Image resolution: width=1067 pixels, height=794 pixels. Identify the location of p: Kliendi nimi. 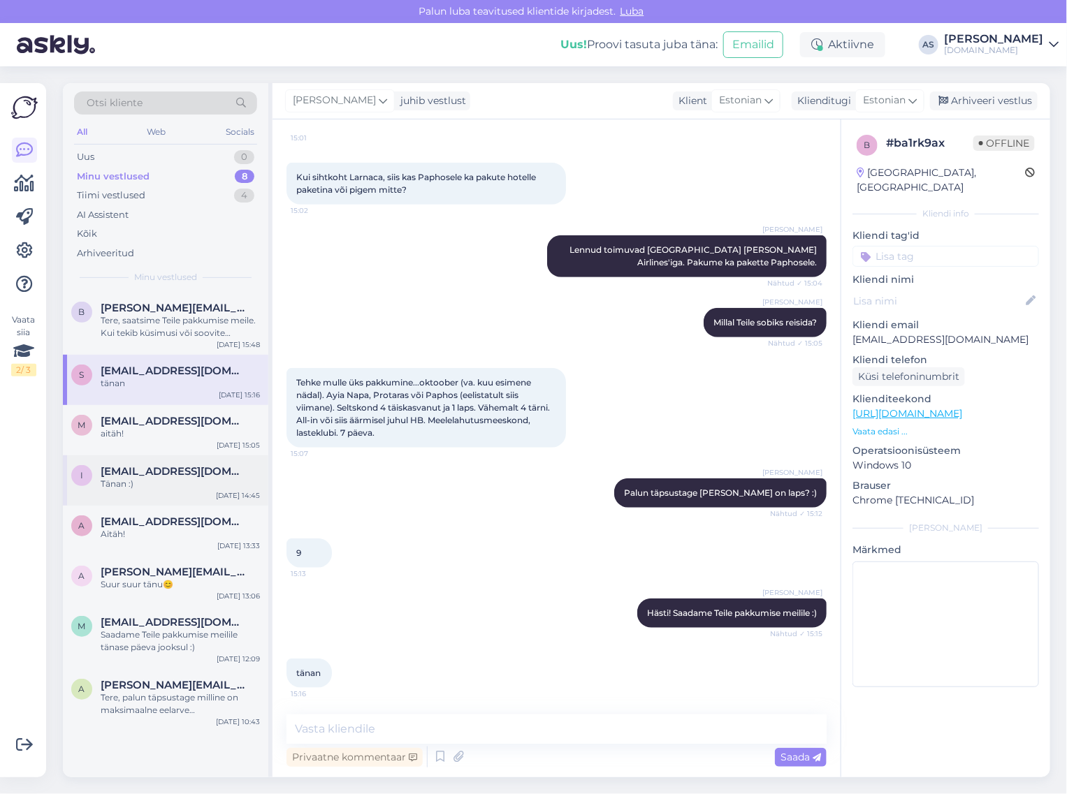
(945, 279).